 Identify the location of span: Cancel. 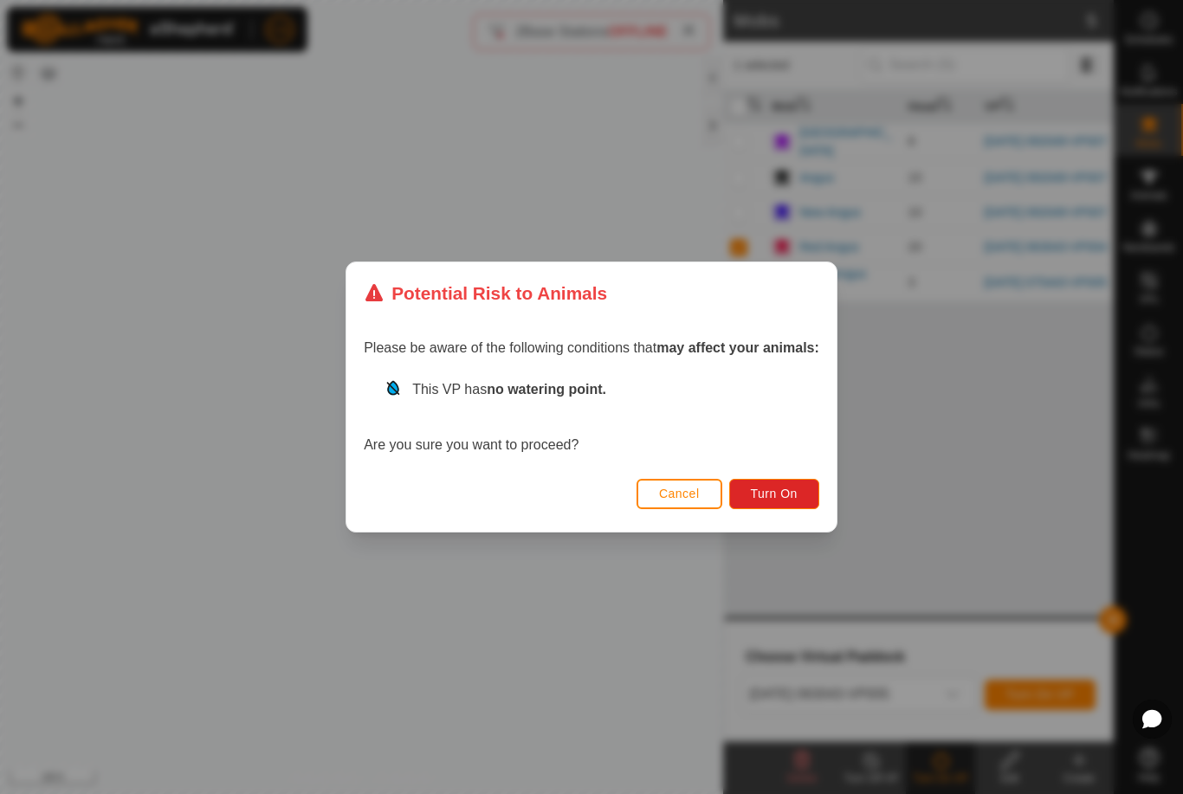
(679, 494).